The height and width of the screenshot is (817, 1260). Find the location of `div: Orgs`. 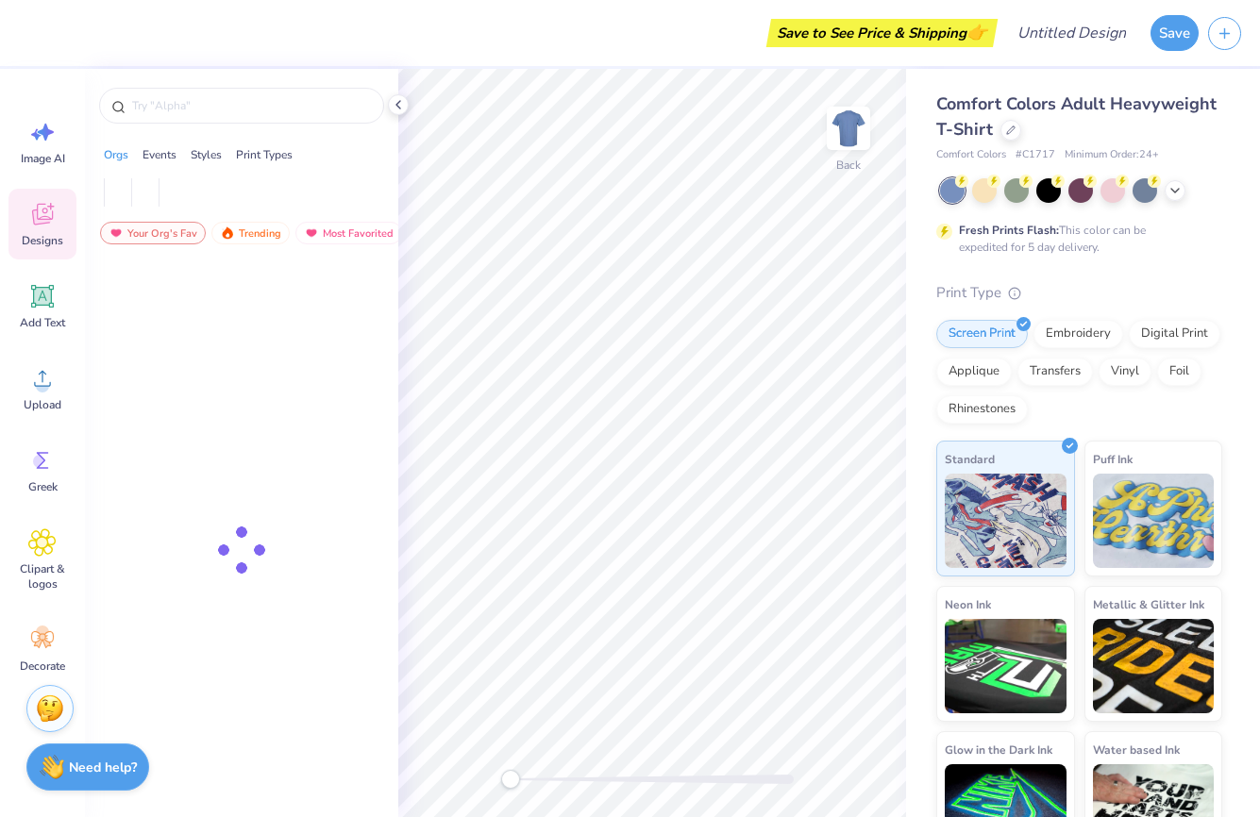

div: Orgs is located at coordinates (116, 155).